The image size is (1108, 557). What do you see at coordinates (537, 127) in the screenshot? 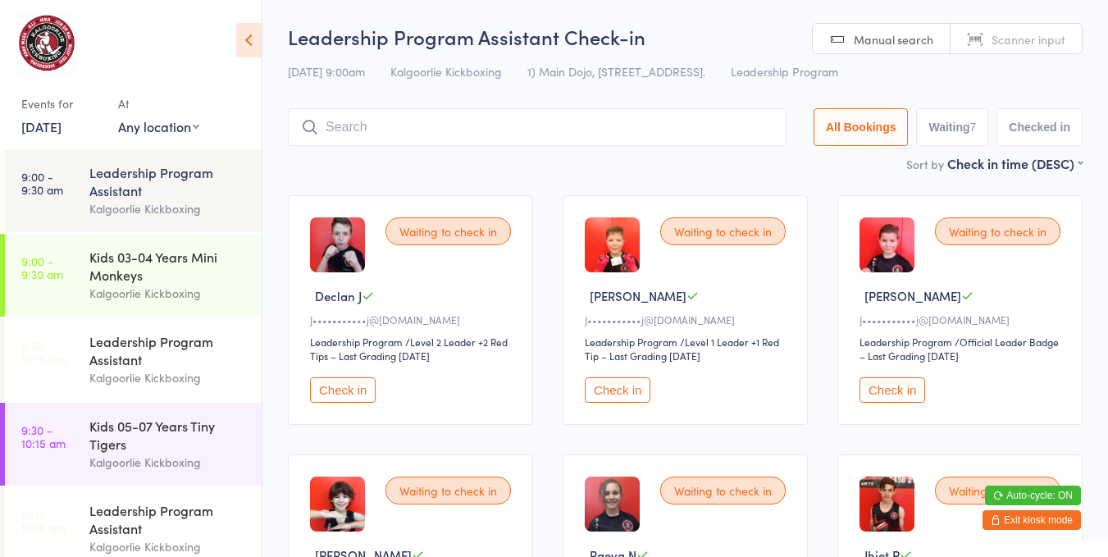
I see `input: Search` at bounding box center [537, 127].